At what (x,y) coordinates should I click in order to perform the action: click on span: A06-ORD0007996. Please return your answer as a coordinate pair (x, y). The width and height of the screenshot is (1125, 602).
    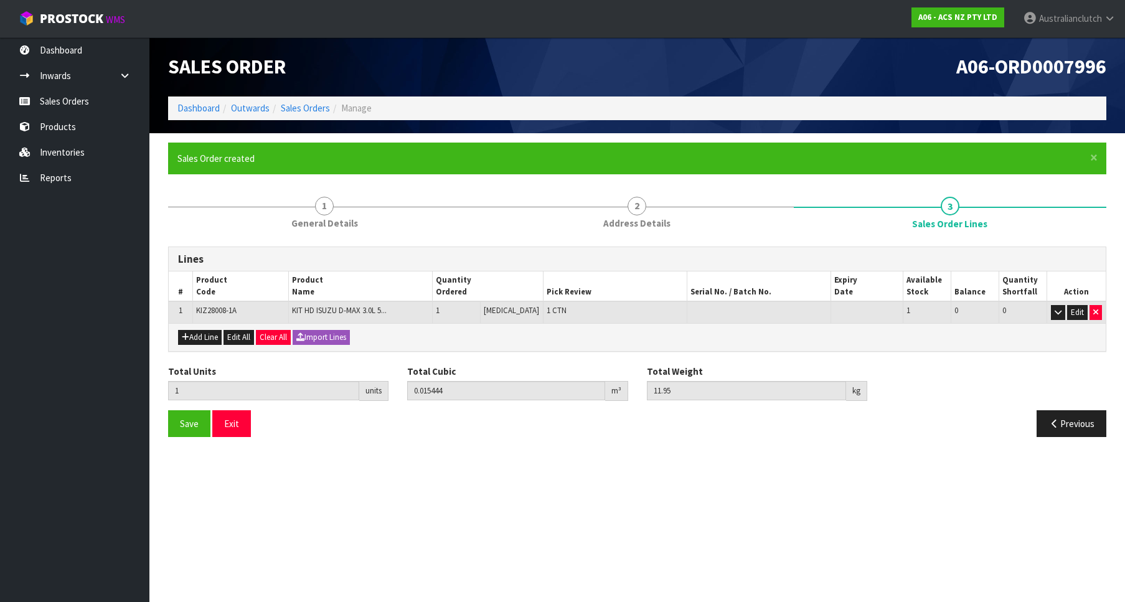
    Looking at the image, I should click on (1031, 67).